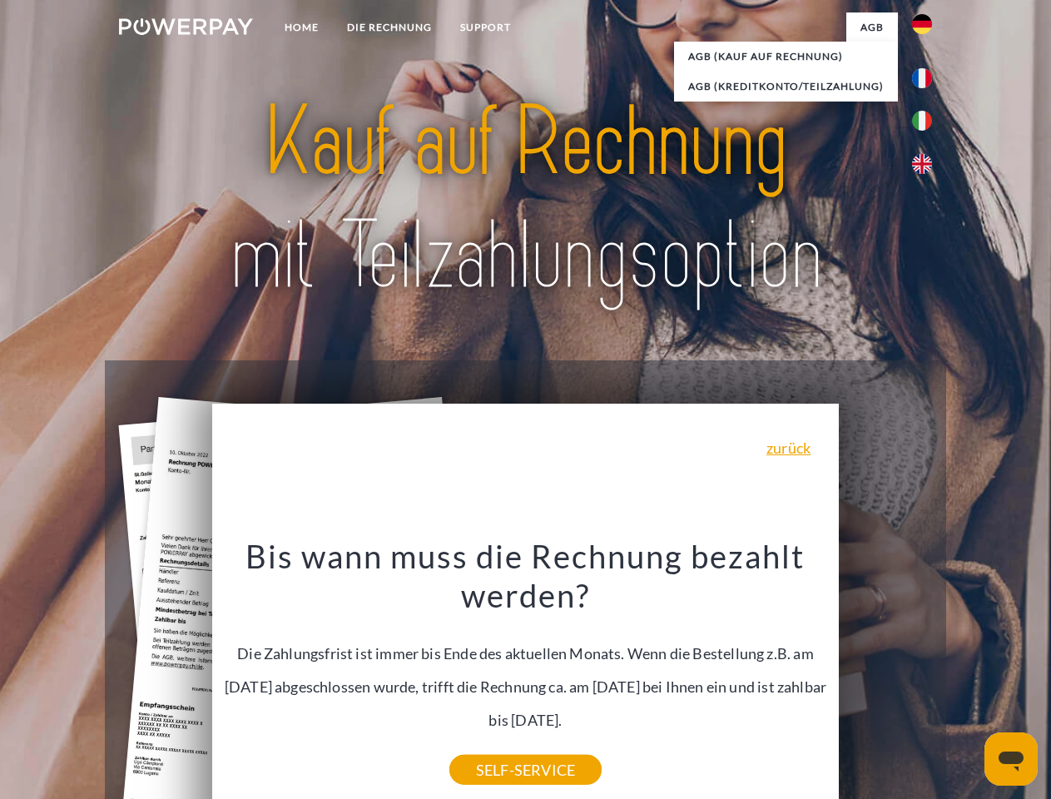  I want to click on a: Home, so click(301, 27).